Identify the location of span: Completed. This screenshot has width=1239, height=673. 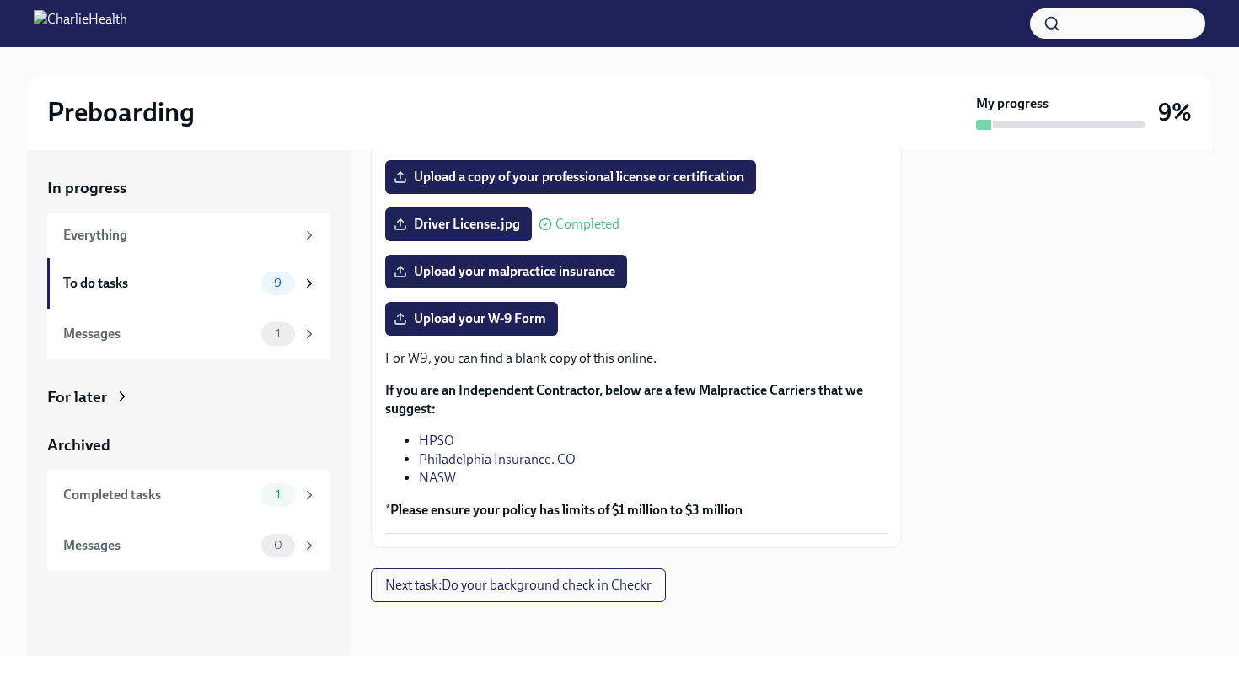
(588, 224).